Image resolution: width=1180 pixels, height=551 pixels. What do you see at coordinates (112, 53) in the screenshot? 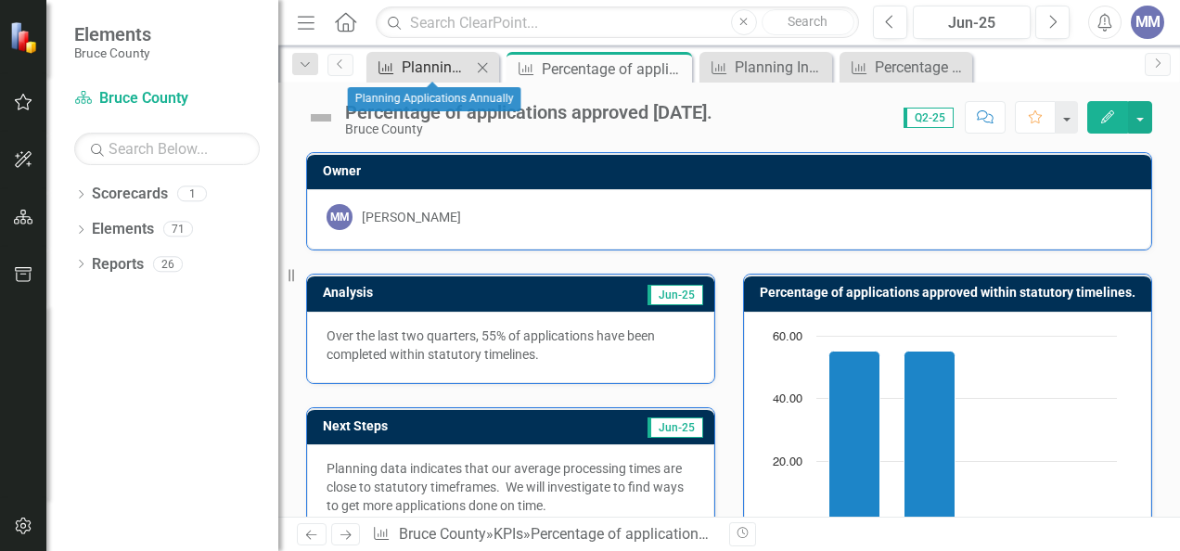
I see `small: Bruce County` at bounding box center [112, 53].